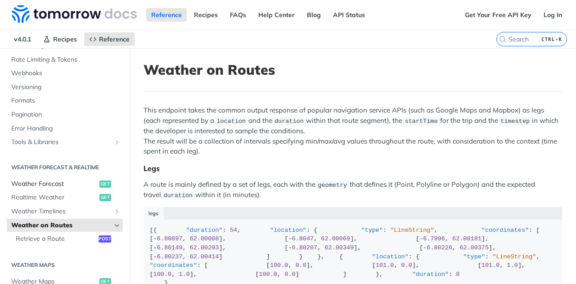 This screenshot has height=284, width=576. What do you see at coordinates (117, 225) in the screenshot?
I see `button: Hide subpages for Weather on Routes` at bounding box center [117, 225].